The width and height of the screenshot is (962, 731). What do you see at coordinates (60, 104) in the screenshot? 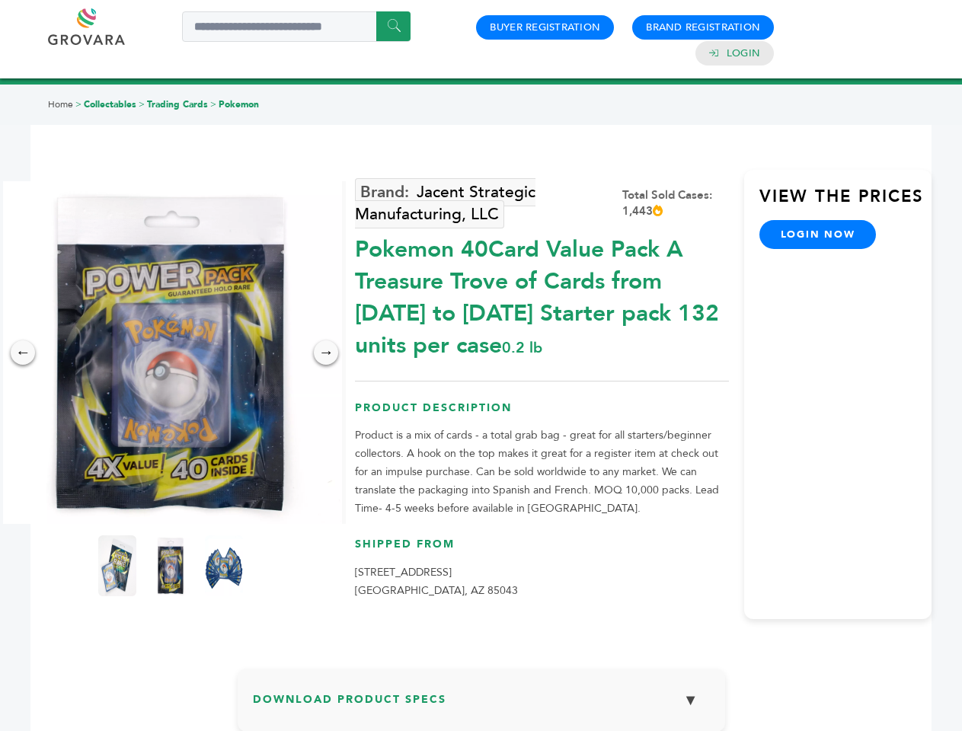
I see `a: Home` at bounding box center [60, 104].